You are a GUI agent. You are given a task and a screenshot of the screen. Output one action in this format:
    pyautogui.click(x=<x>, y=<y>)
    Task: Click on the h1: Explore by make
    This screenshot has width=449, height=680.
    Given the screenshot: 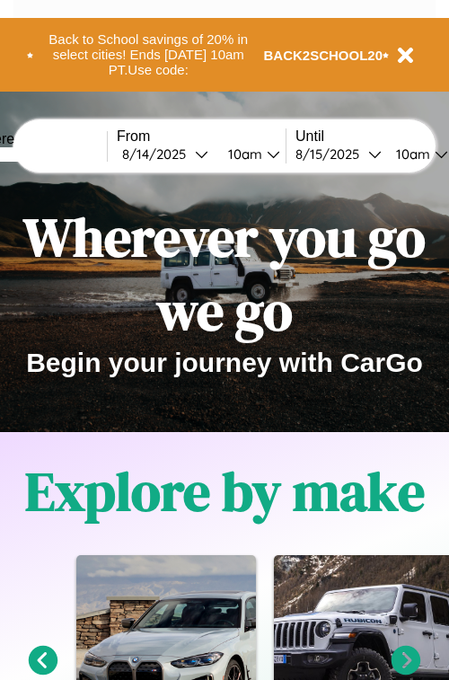 What is the action you would take?
    pyautogui.click(x=224, y=491)
    